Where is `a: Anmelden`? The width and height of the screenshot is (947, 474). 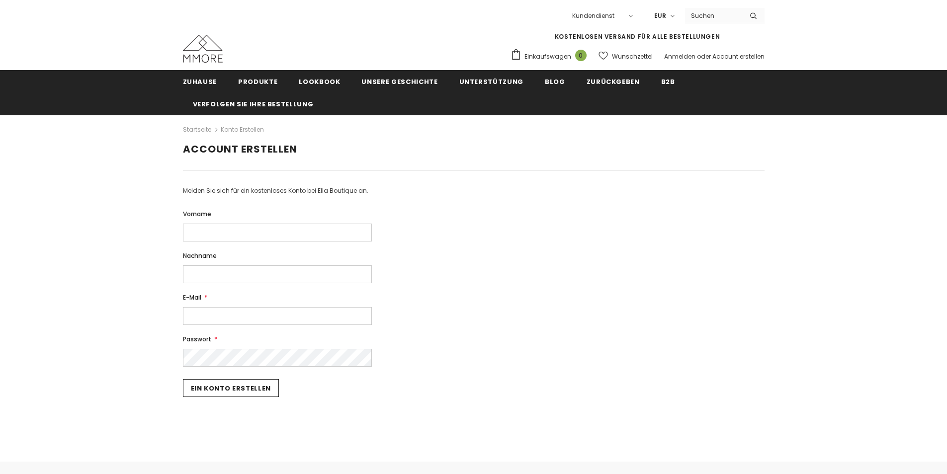 a: Anmelden is located at coordinates (680, 56).